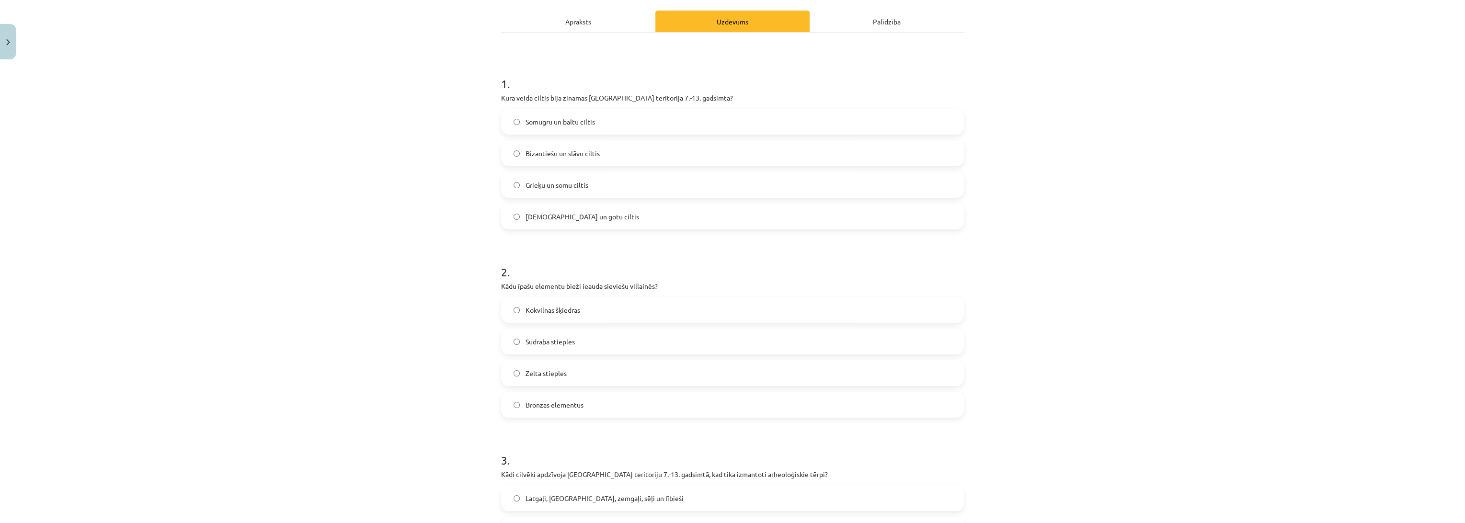 The image size is (1465, 523). Describe the element at coordinates (557, 185) in the screenshot. I see `span: Grieķu un somu ciltis` at that location.